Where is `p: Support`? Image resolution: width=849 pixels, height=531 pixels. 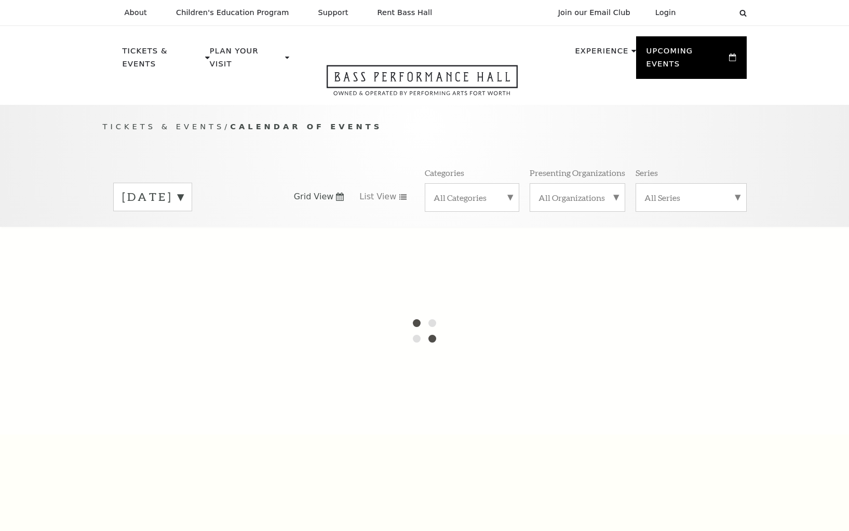 p: Support is located at coordinates (333, 12).